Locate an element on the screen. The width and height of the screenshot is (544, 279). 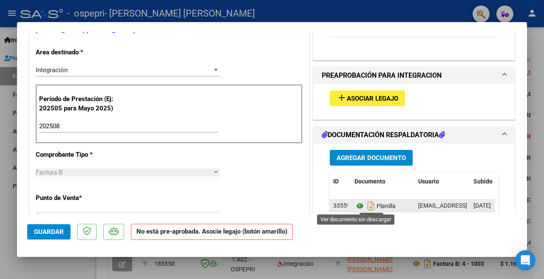
p: Período de Prestación (Ej: 202505 para Mayo 2025) is located at coordinates (78, 104).